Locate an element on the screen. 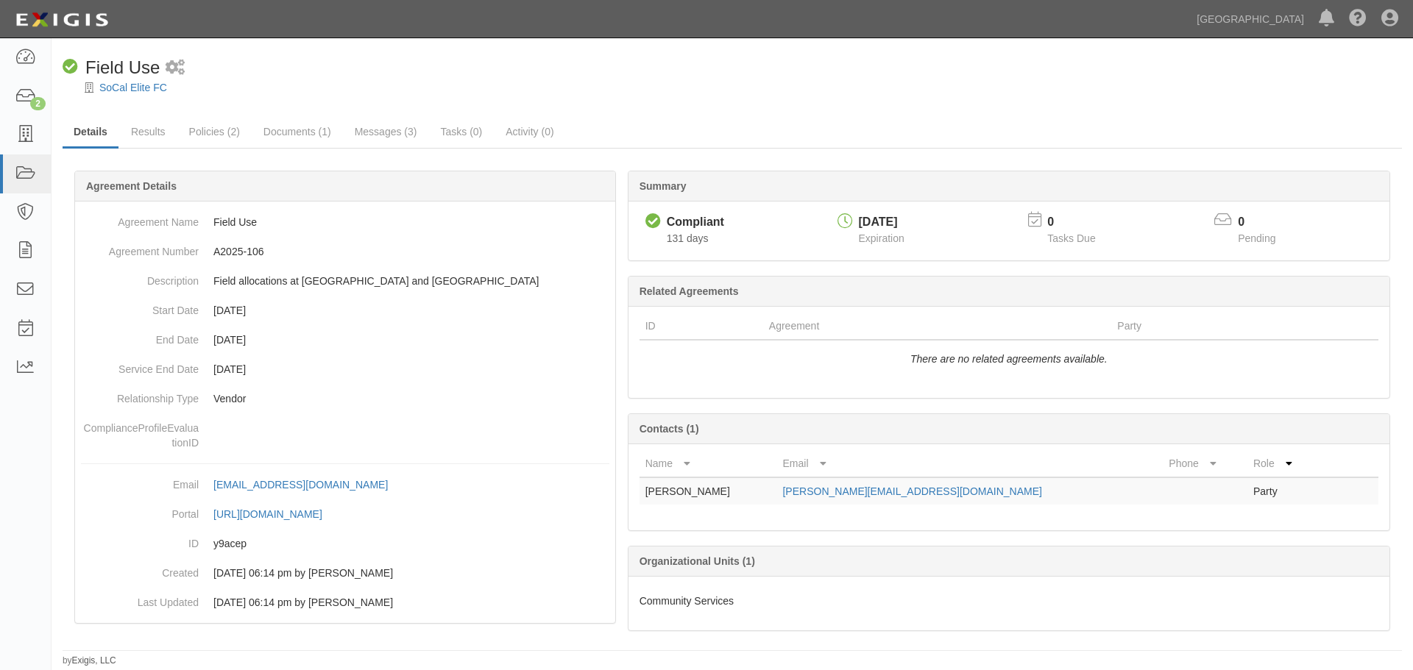  i: Help Center - Complianz is located at coordinates (1358, 19).